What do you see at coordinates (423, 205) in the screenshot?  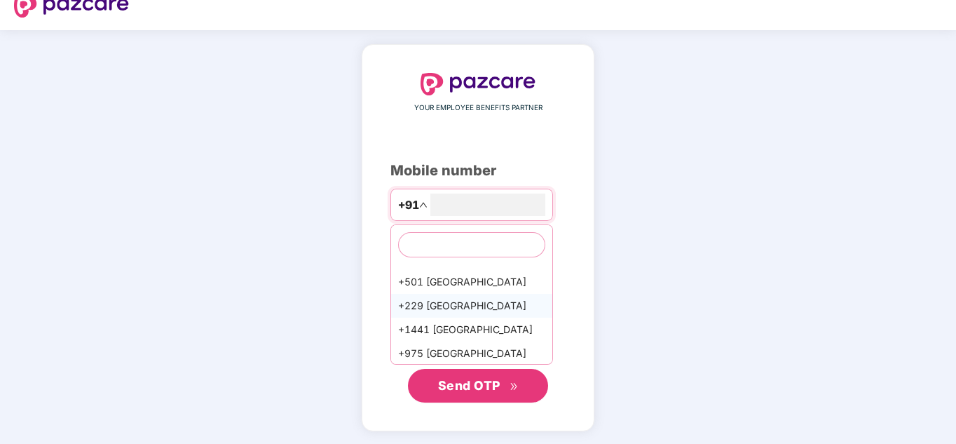 I see `span: up` at bounding box center [423, 205].